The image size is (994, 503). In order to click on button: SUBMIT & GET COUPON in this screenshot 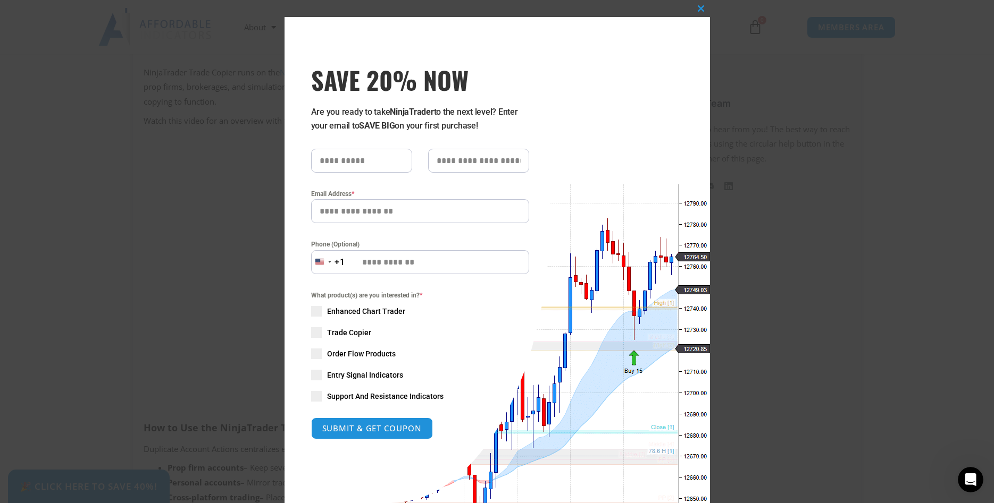, I will do `click(372, 429)`.